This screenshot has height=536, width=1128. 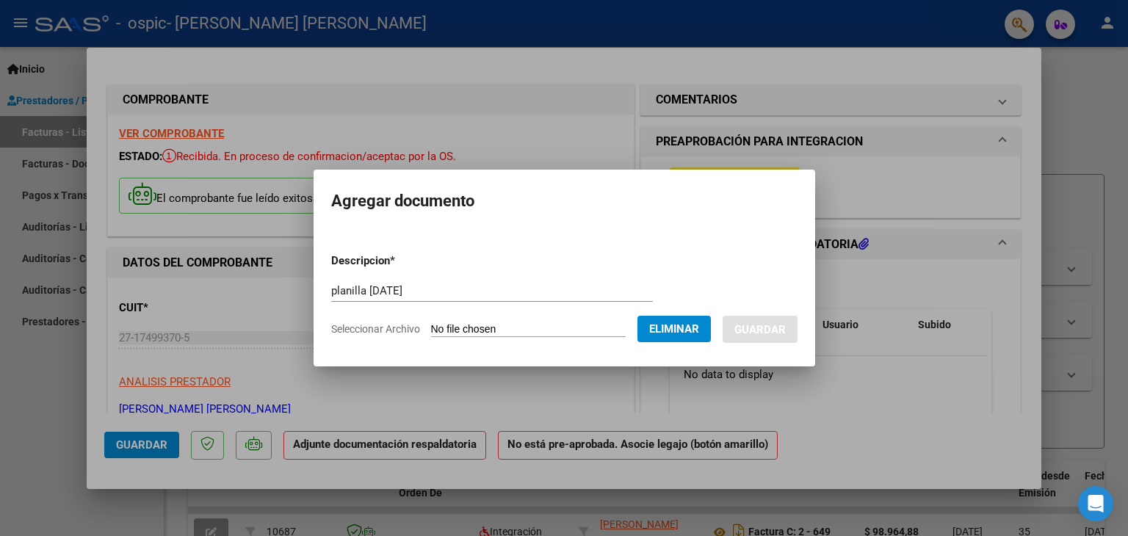 I want to click on p: Descripcion, so click(x=401, y=261).